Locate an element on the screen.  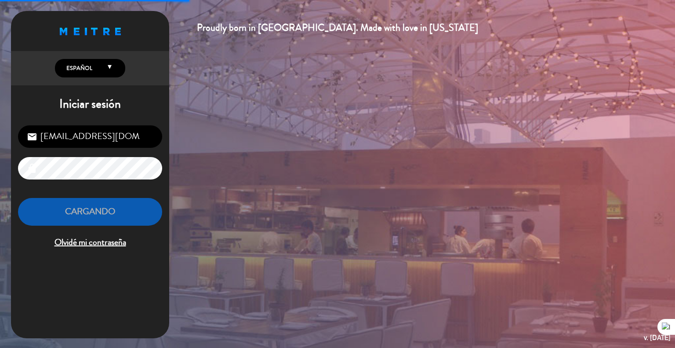
button: Cargando is located at coordinates (90, 211).